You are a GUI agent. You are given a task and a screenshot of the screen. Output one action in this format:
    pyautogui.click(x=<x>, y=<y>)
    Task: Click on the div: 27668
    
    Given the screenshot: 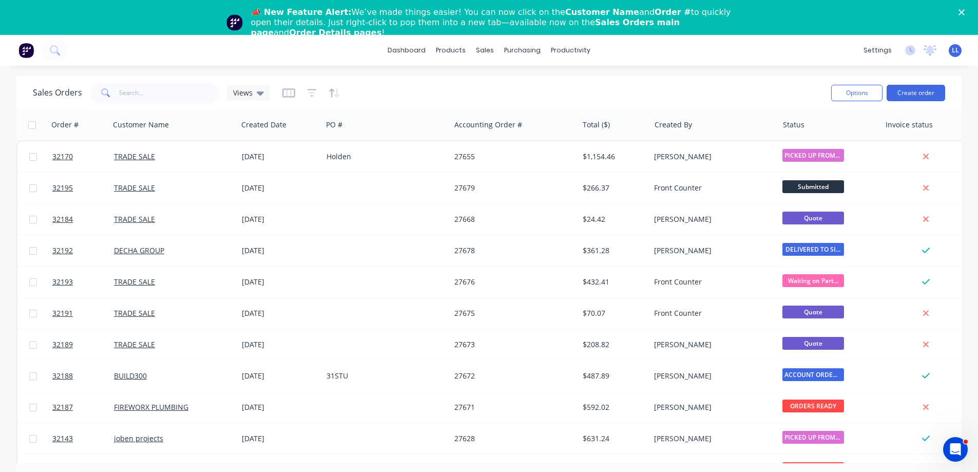 What is the action you would take?
    pyautogui.click(x=511, y=219)
    